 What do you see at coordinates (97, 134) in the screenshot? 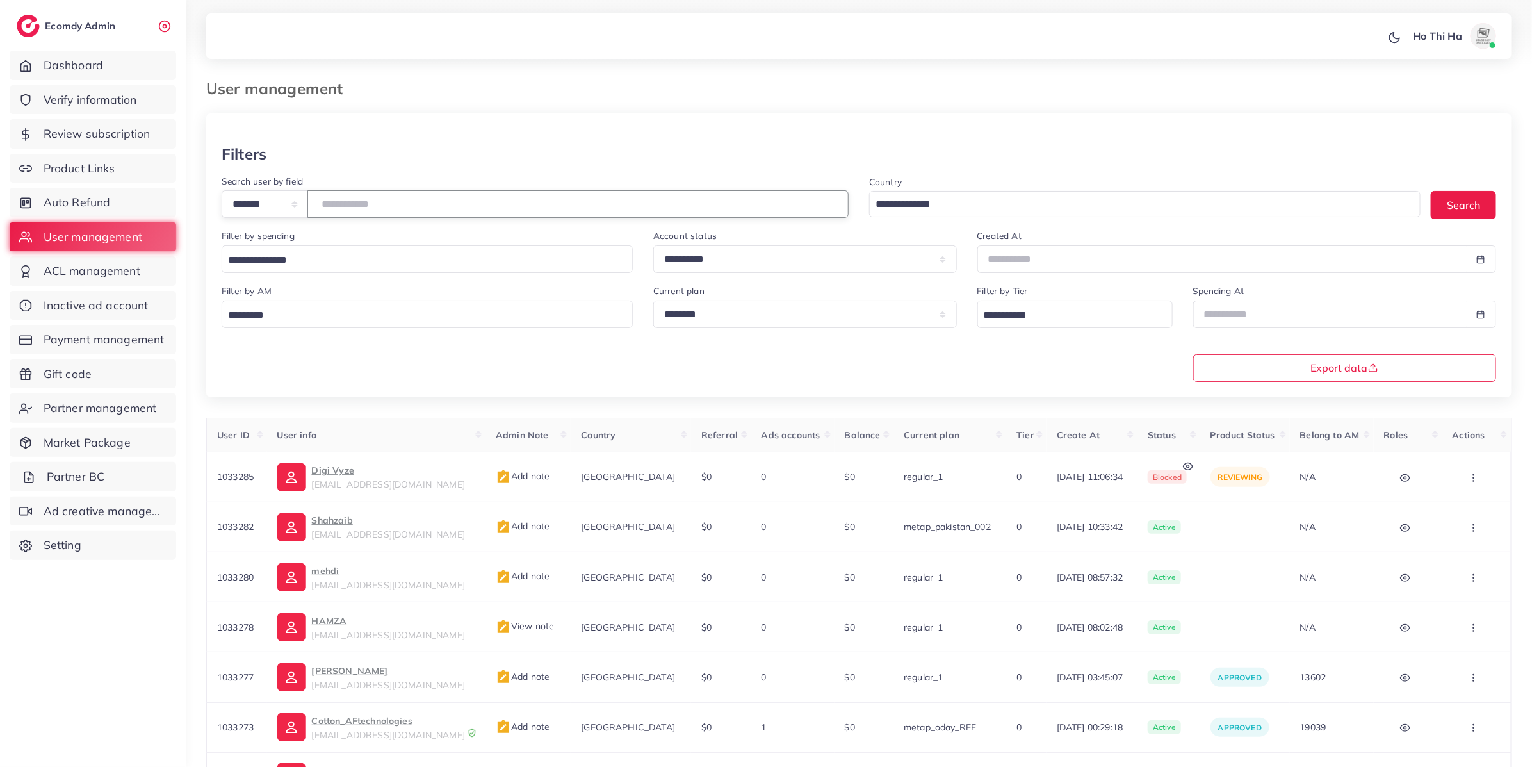
I see `span: Review subscription` at bounding box center [97, 134].